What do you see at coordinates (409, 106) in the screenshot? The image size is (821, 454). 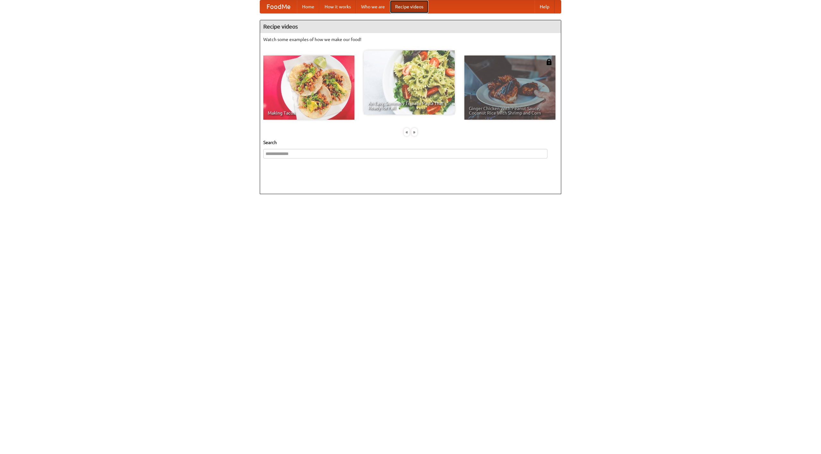 I see `span: An Easy, Summery Tomato Pasta That's Ready for Fall` at bounding box center [409, 106].